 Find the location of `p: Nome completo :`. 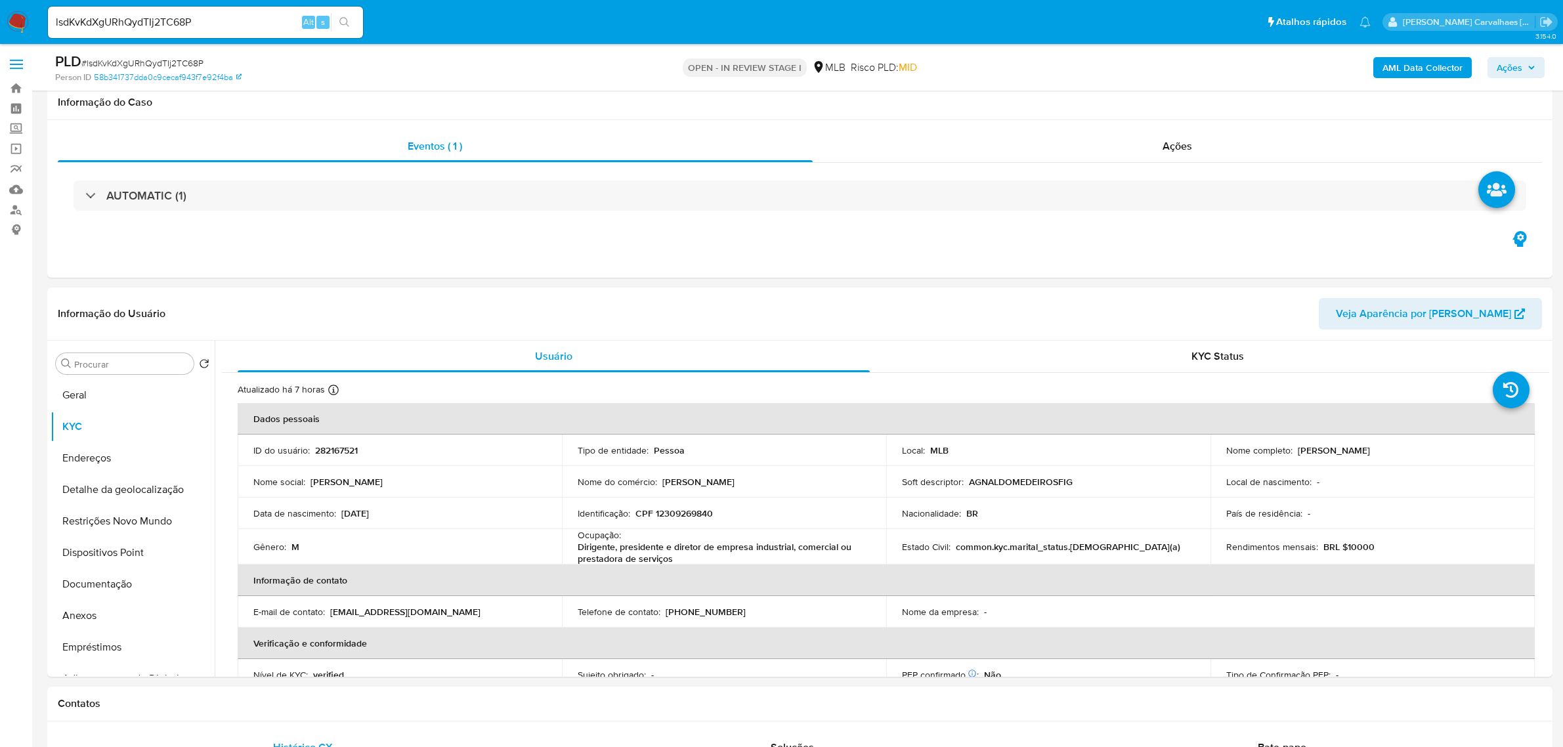

p: Nome completo : is located at coordinates (1259, 450).